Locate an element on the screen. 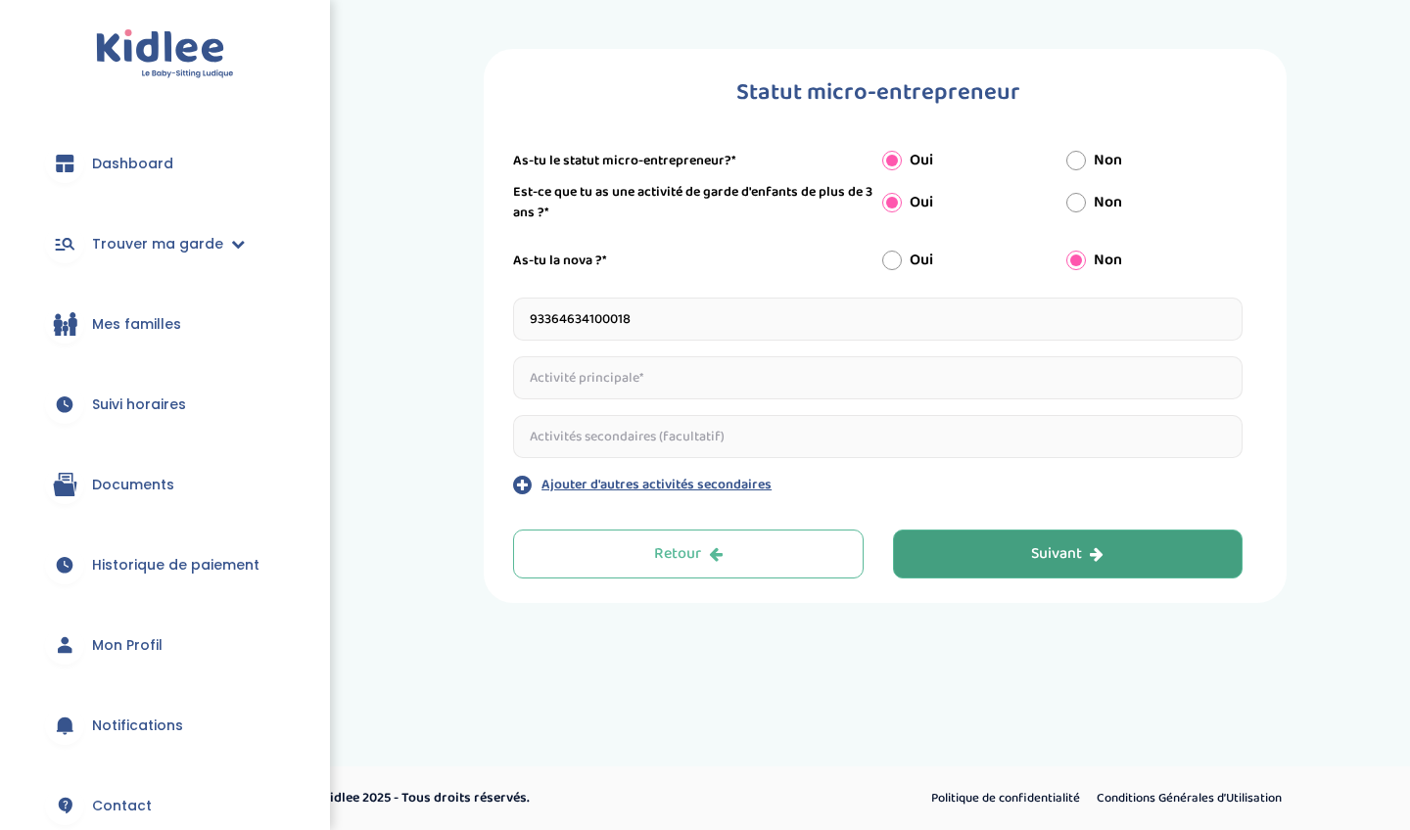 This screenshot has height=830, width=1410. a: Mon Profil is located at coordinates (165, 645).